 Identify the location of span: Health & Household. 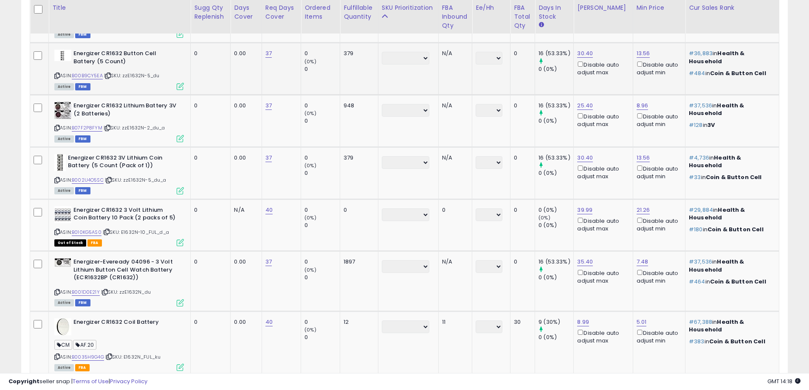
(715, 161).